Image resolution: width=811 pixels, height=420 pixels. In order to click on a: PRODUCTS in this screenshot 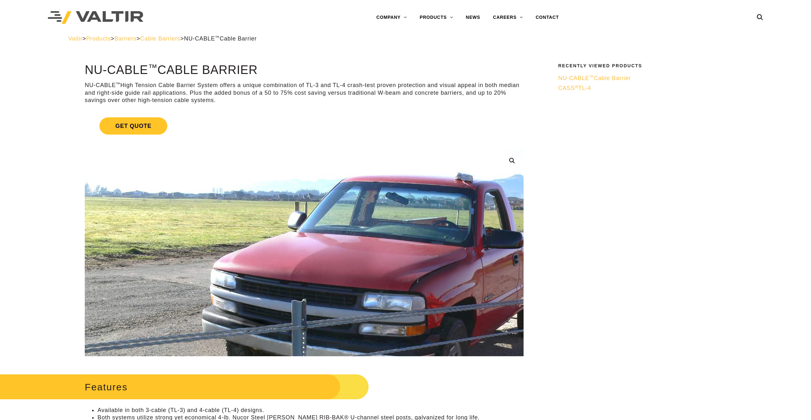, I will do `click(436, 18)`.